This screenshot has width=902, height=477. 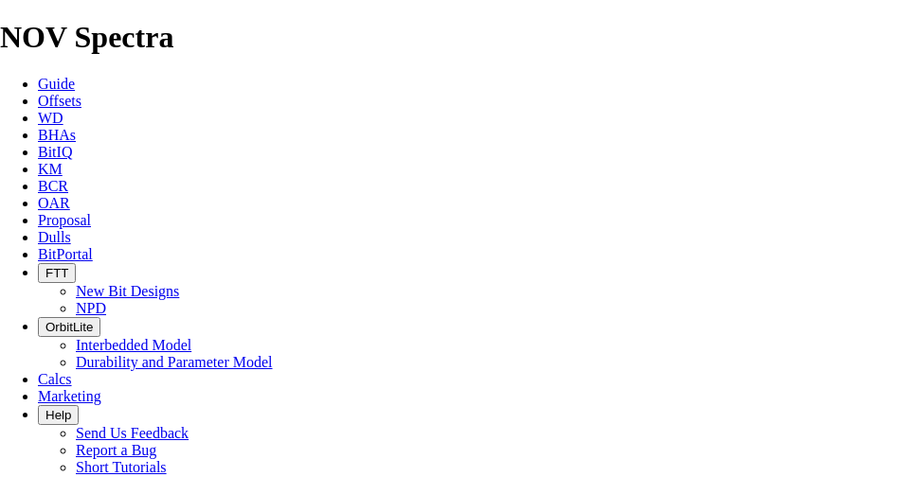 What do you see at coordinates (54, 237) in the screenshot?
I see `span: Dulls` at bounding box center [54, 237].